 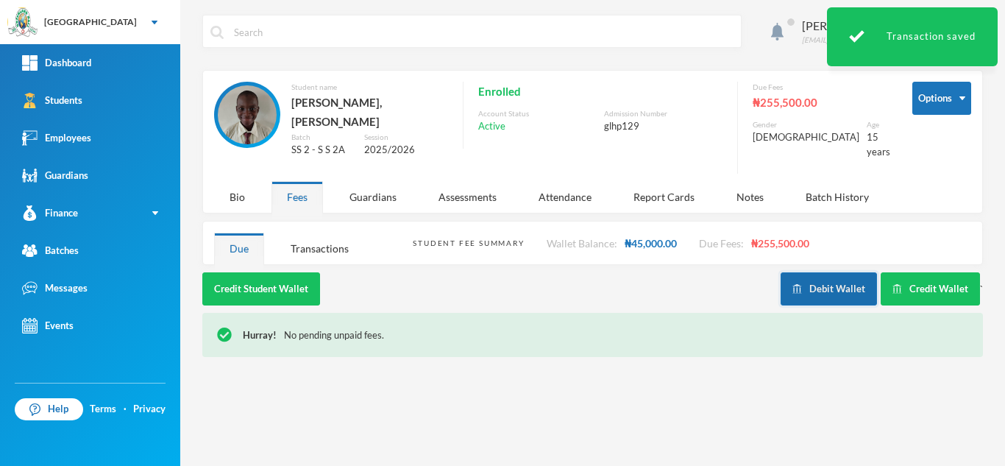 I want to click on div: Session, so click(x=406, y=137).